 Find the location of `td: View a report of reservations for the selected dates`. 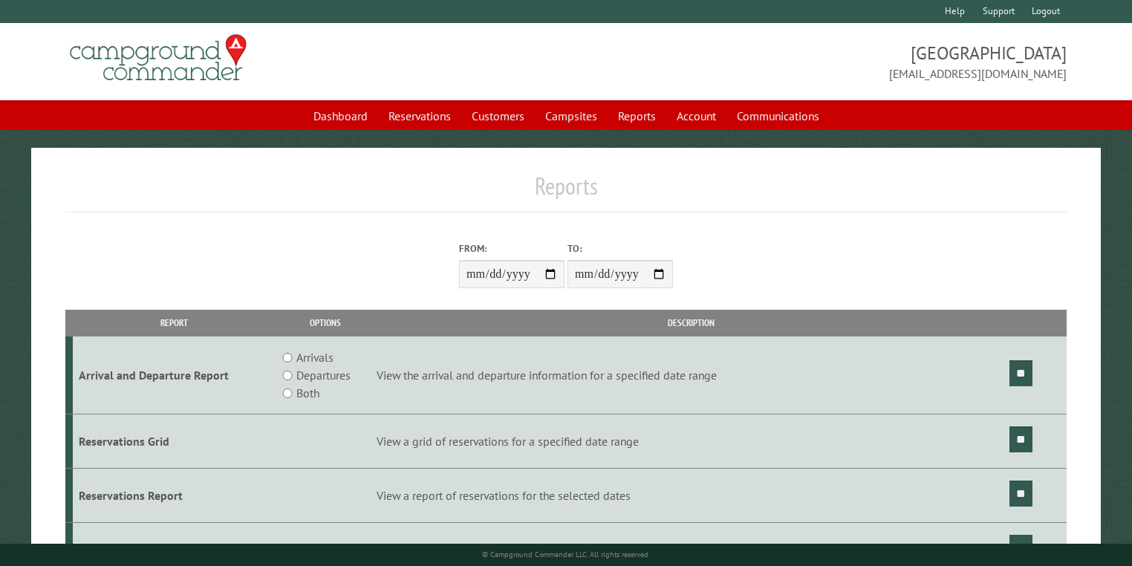

td: View a report of reservations for the selected dates is located at coordinates (691, 495).